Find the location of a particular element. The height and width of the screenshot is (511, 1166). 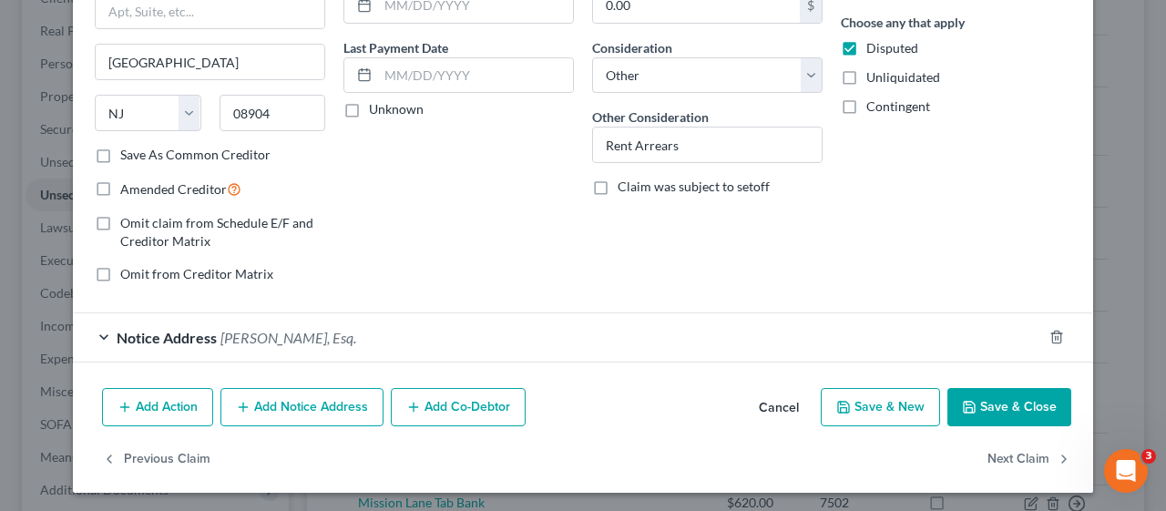

input: MM/DD/YYYY is located at coordinates (475, 76).